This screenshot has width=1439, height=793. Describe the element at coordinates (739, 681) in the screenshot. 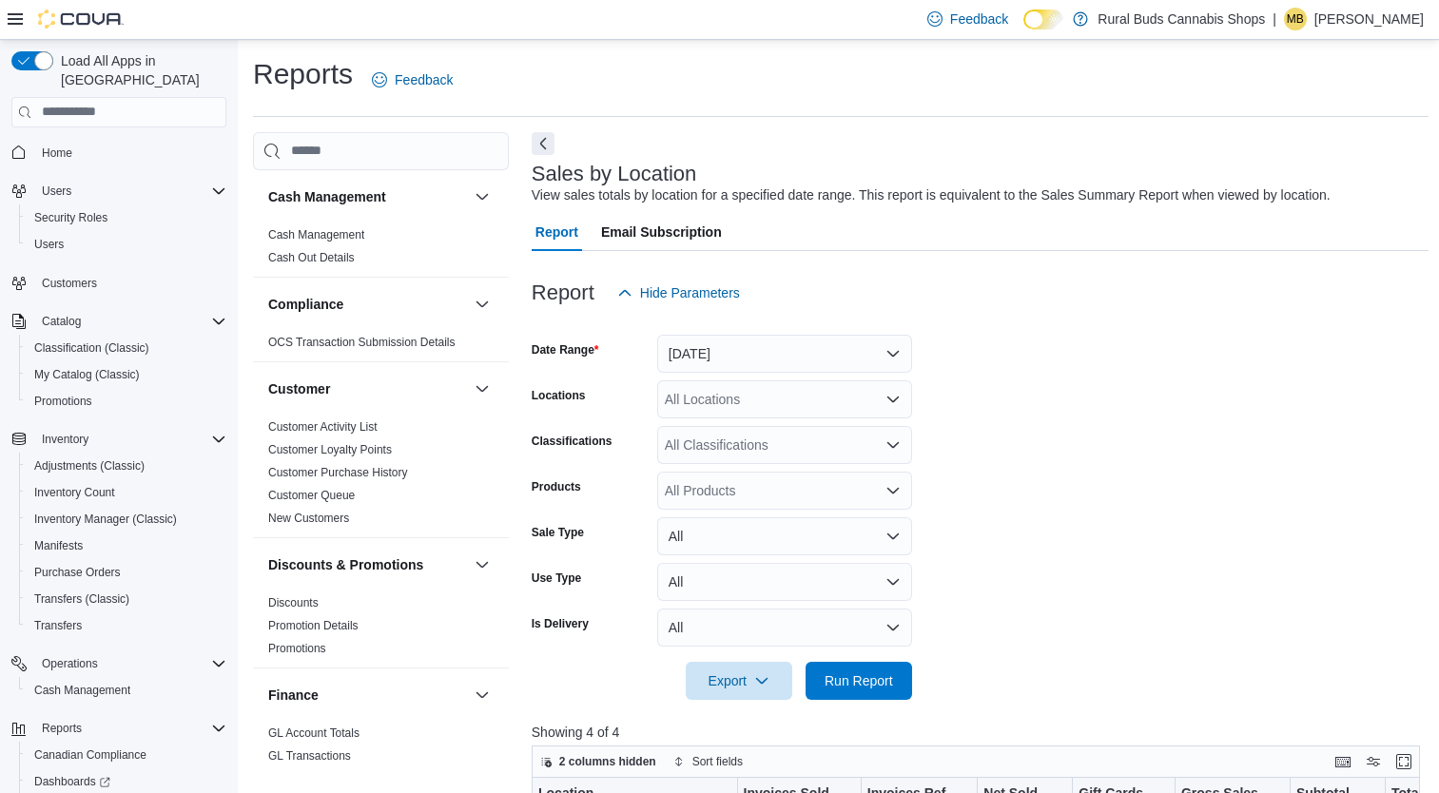

I see `button: Export` at that location.